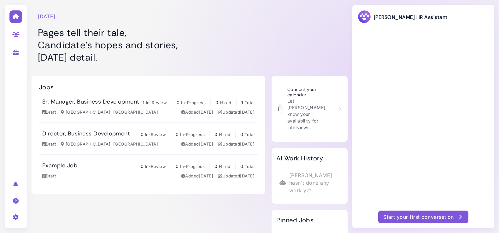  I want to click on h3: Connect your calendar, so click(311, 92).